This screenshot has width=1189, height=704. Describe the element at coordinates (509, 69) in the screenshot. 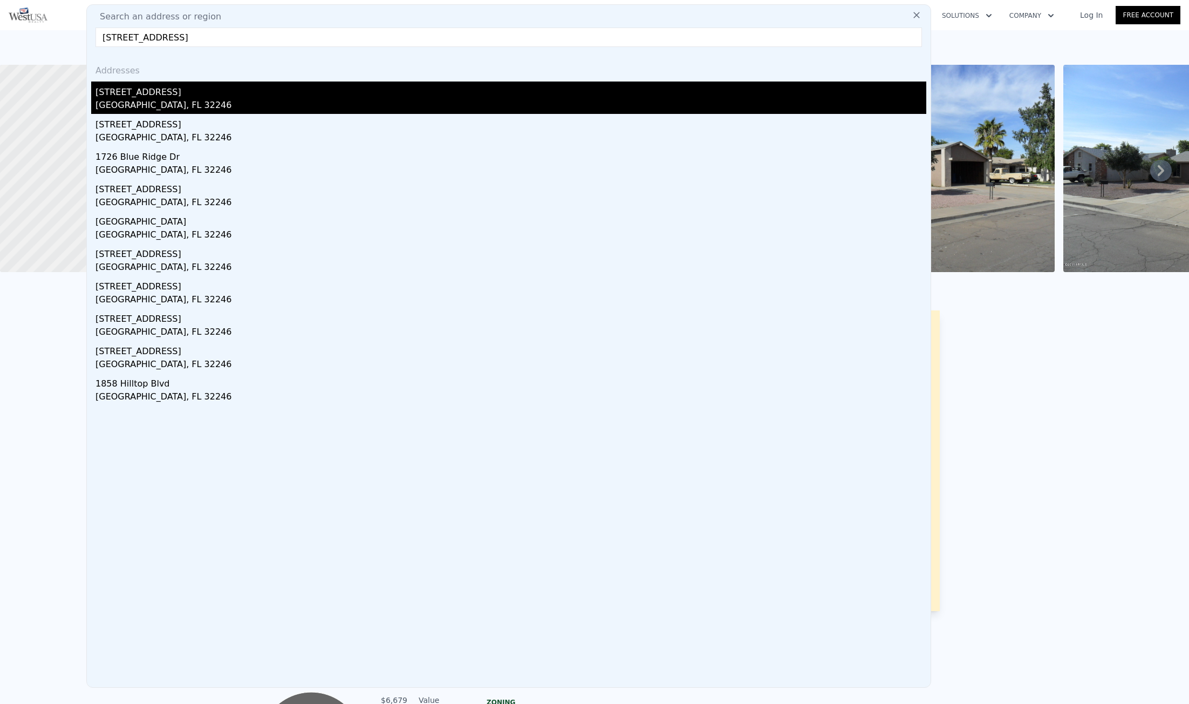

I see `div: Addresses` at that location.